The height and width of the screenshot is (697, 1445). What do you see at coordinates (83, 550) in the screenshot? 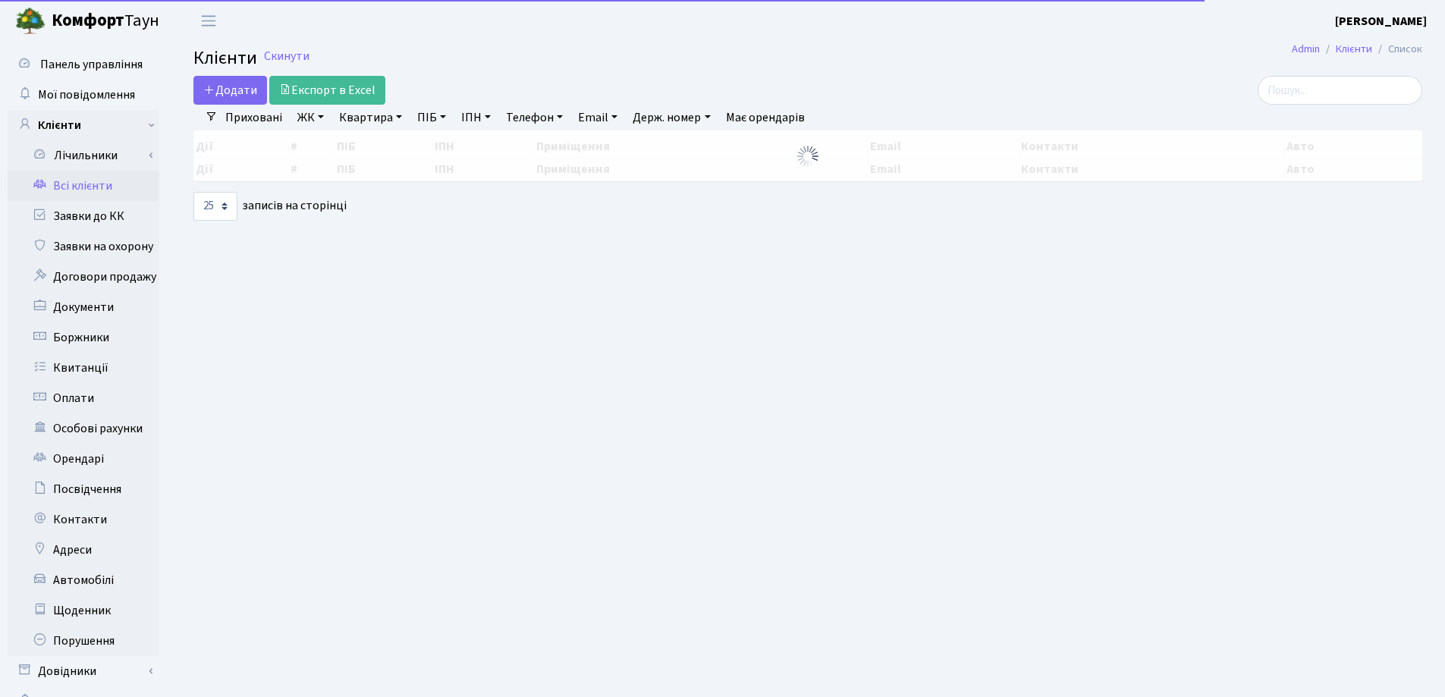
I see `a: Адреси` at bounding box center [83, 550].